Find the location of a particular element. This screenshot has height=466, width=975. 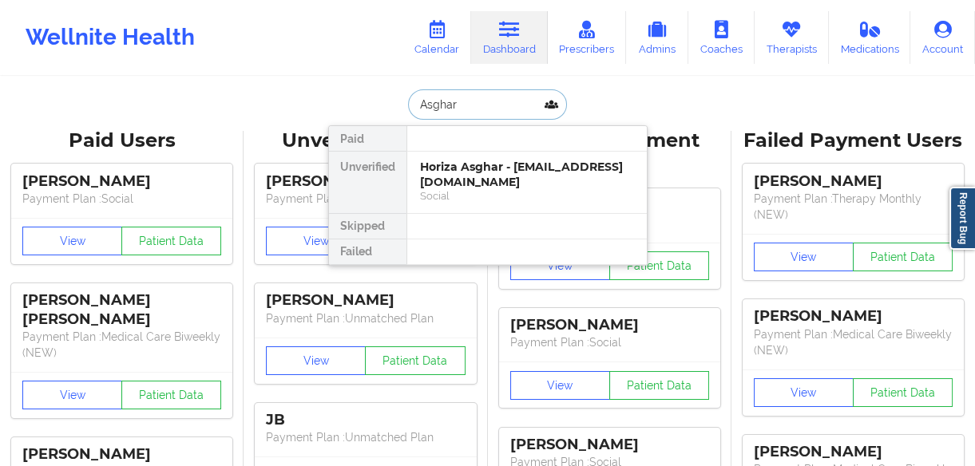

a: Therapists is located at coordinates (791, 38).